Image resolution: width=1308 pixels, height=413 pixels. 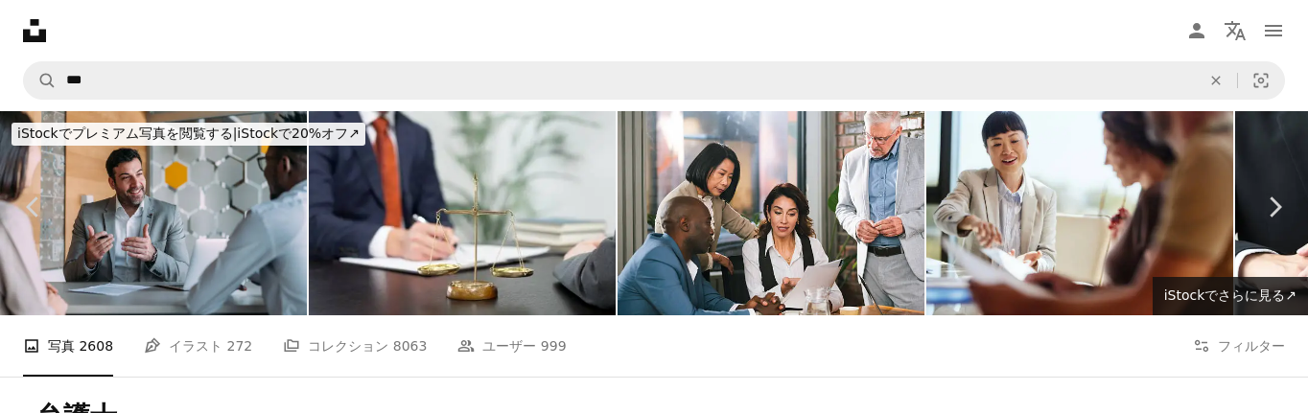 What do you see at coordinates (654, 81) in the screenshot?
I see `form: サイト内でビジュアルを探す` at bounding box center [654, 81].